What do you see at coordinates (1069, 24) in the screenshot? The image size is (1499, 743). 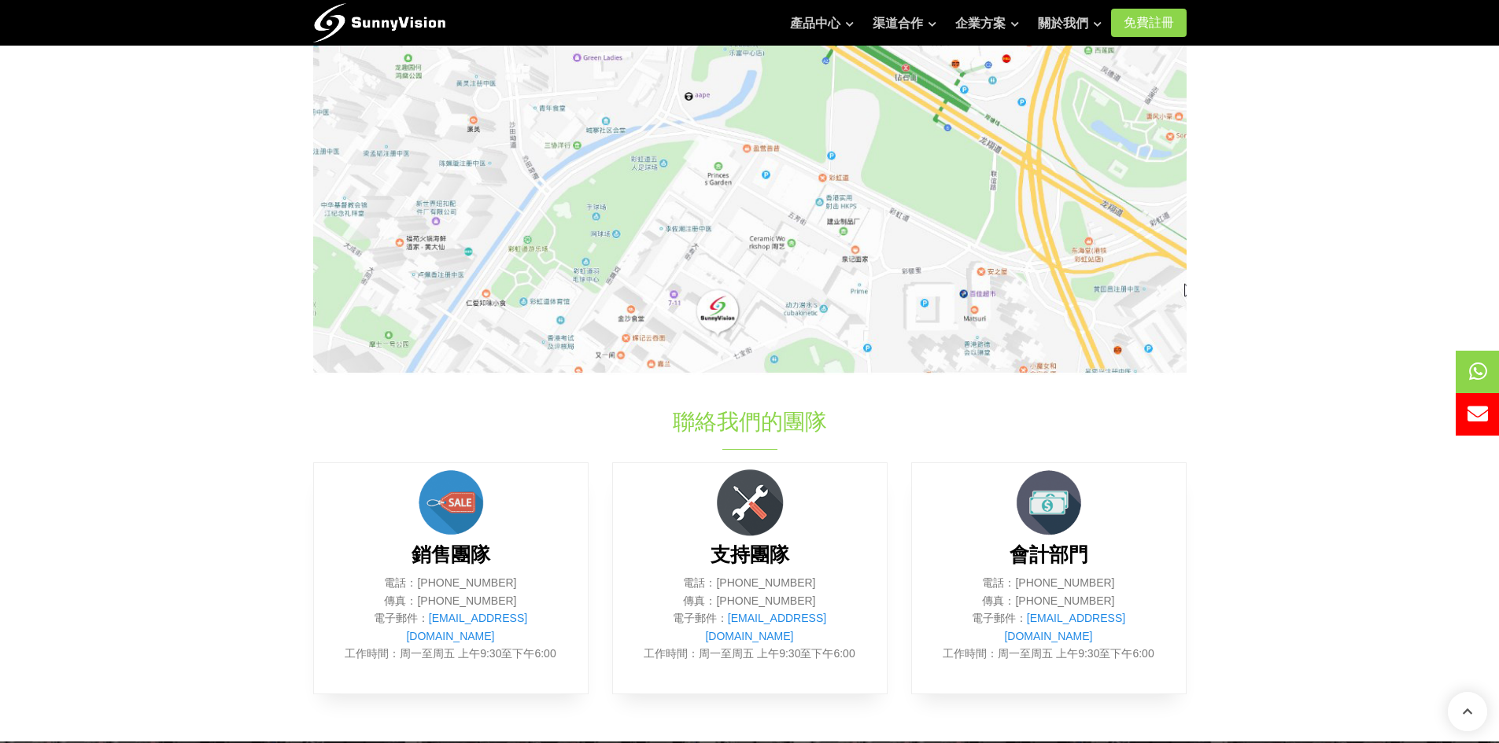 I see `a: 關於我們` at bounding box center [1069, 24].